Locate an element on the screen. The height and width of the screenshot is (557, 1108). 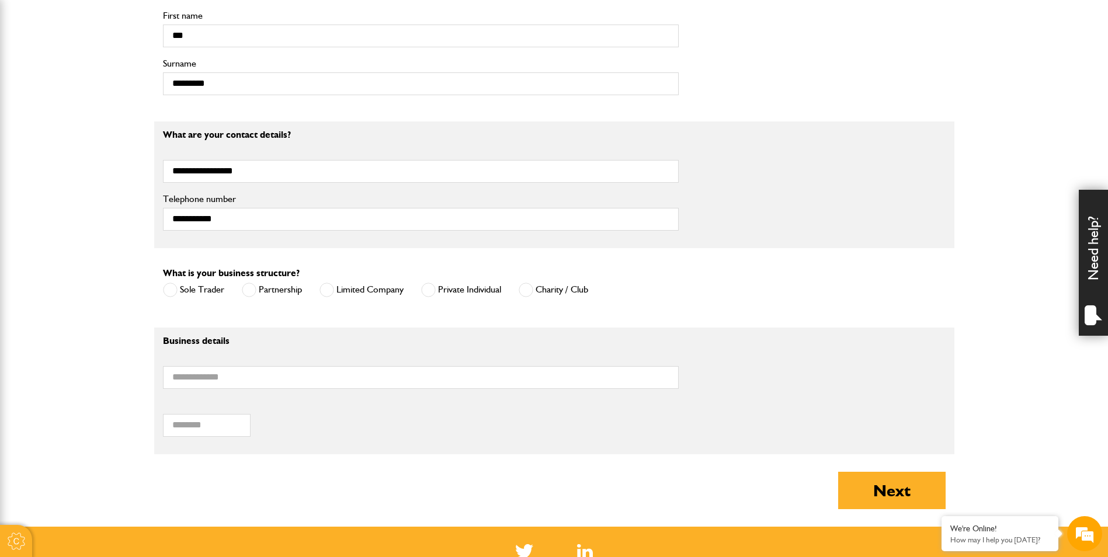
label: Partnership is located at coordinates (272, 290).